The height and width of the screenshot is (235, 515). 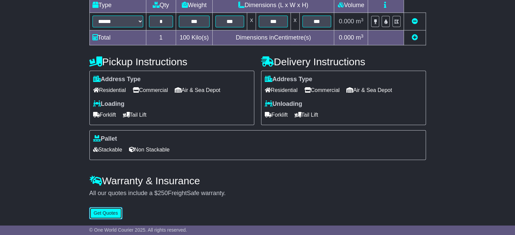 What do you see at coordinates (283, 104) in the screenshot?
I see `label: Unloading` at bounding box center [283, 104].